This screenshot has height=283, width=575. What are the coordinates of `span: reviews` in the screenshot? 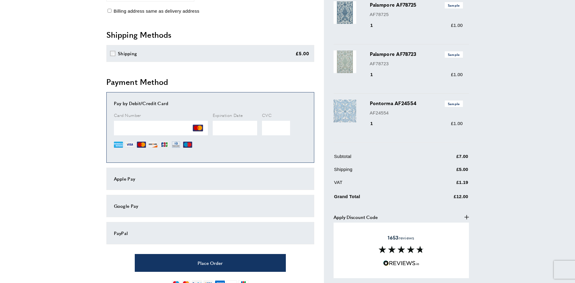 It's located at (401, 238).